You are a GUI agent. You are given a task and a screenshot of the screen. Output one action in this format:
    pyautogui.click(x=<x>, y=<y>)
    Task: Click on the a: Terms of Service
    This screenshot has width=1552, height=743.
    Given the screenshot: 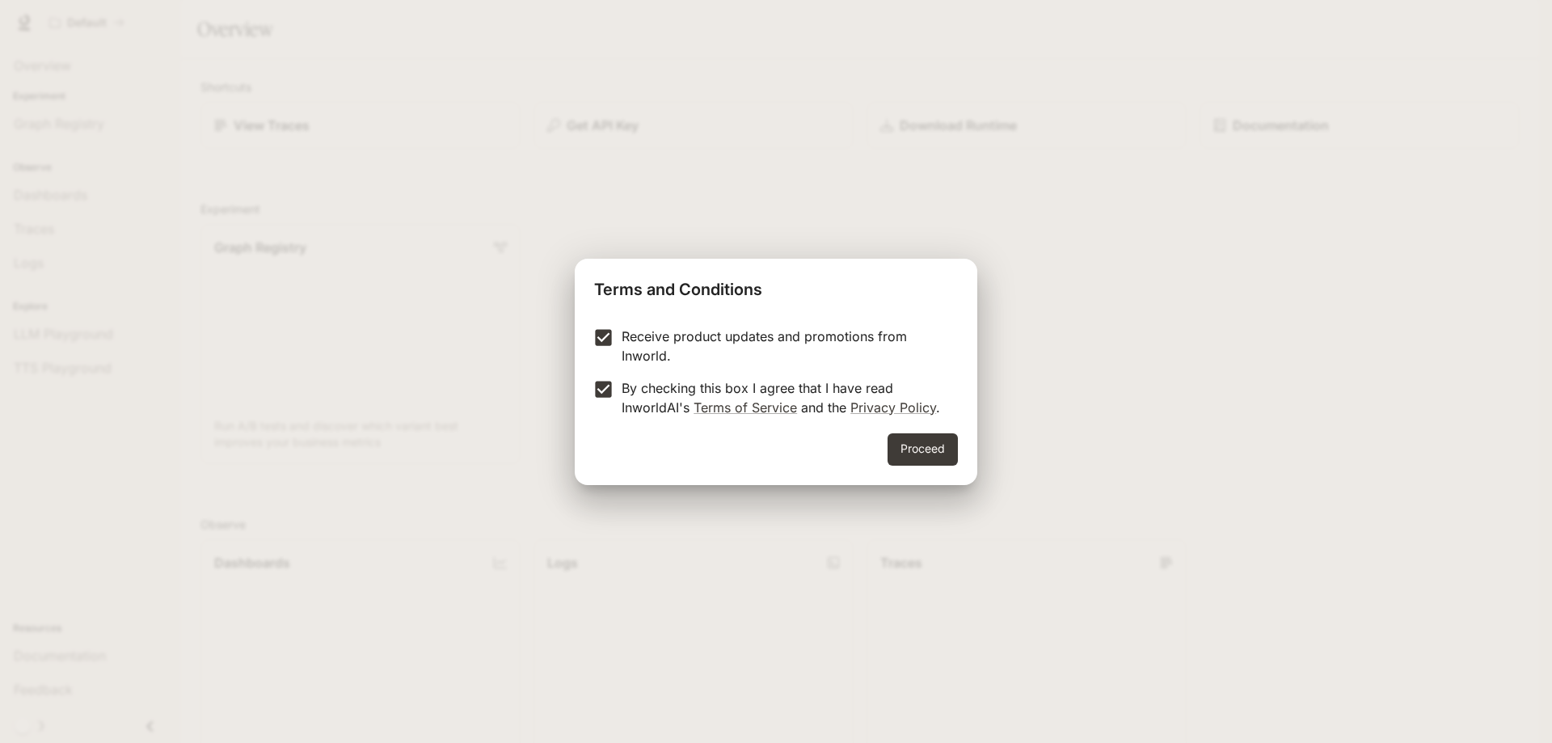 What is the action you would take?
    pyautogui.click(x=745, y=407)
    